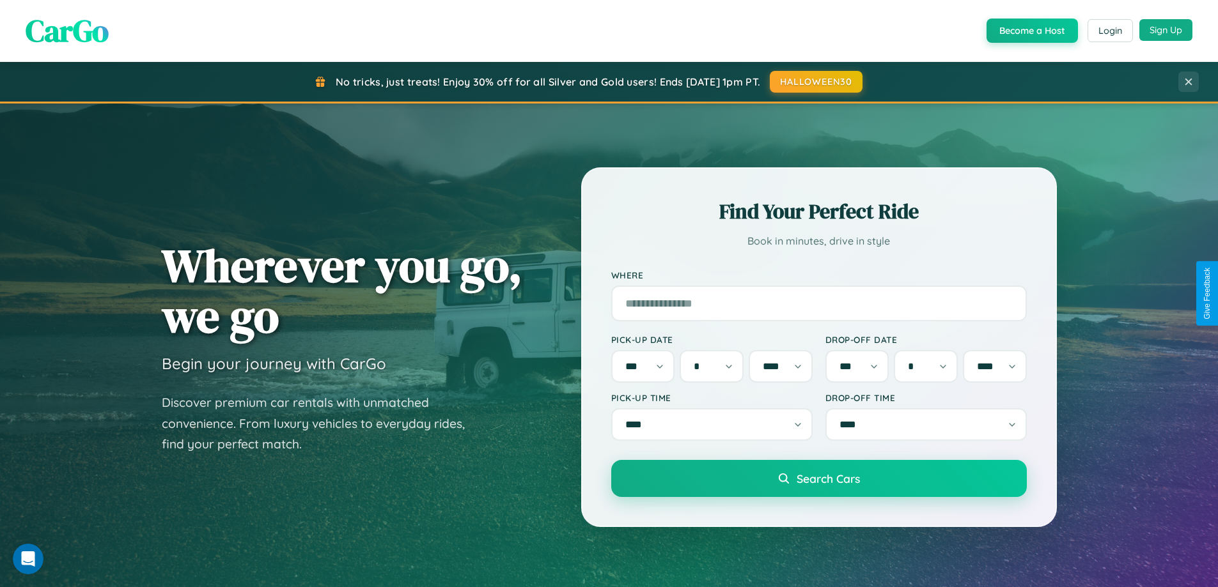 This screenshot has height=587, width=1218. What do you see at coordinates (711, 339) in the screenshot?
I see `label: Pick-up Date` at bounding box center [711, 339].